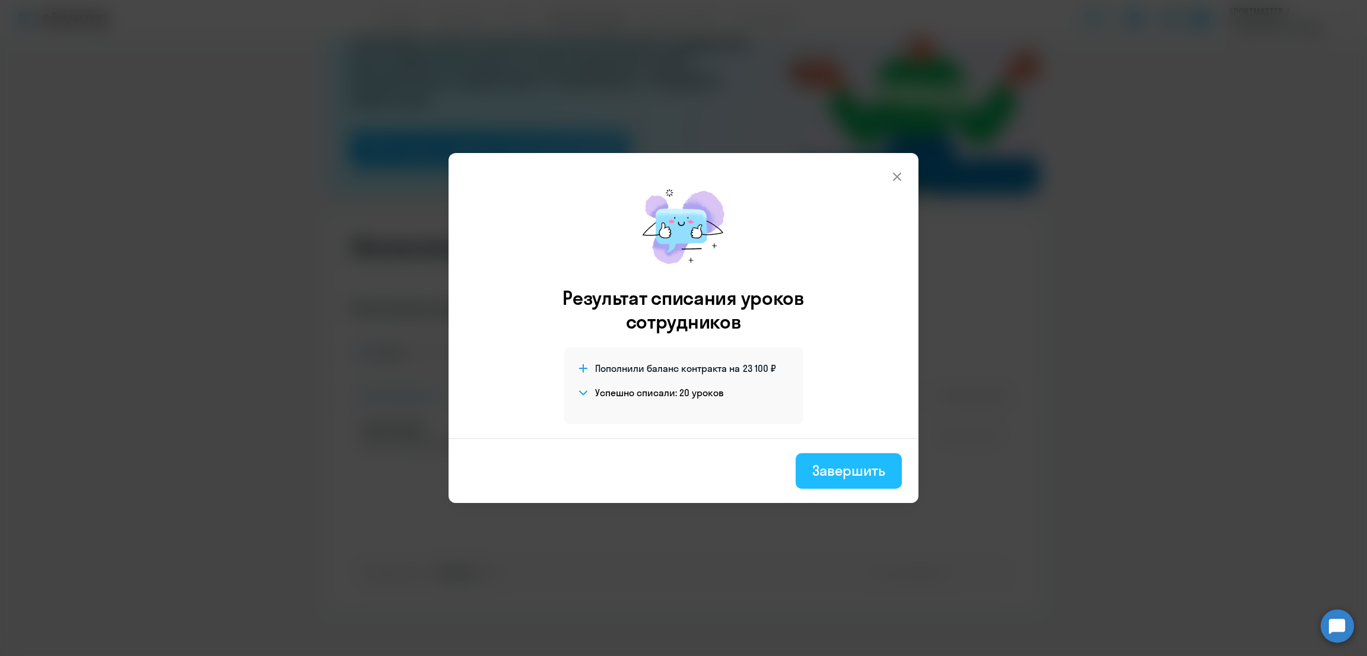 This screenshot has width=1367, height=656. I want to click on h3: Результат списания уроков сотрудников, so click(683, 310).